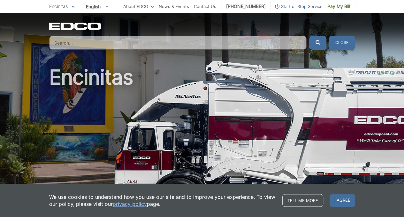 The width and height of the screenshot is (404, 217). What do you see at coordinates (58, 6) in the screenshot?
I see `span: Encinitas` at bounding box center [58, 6].